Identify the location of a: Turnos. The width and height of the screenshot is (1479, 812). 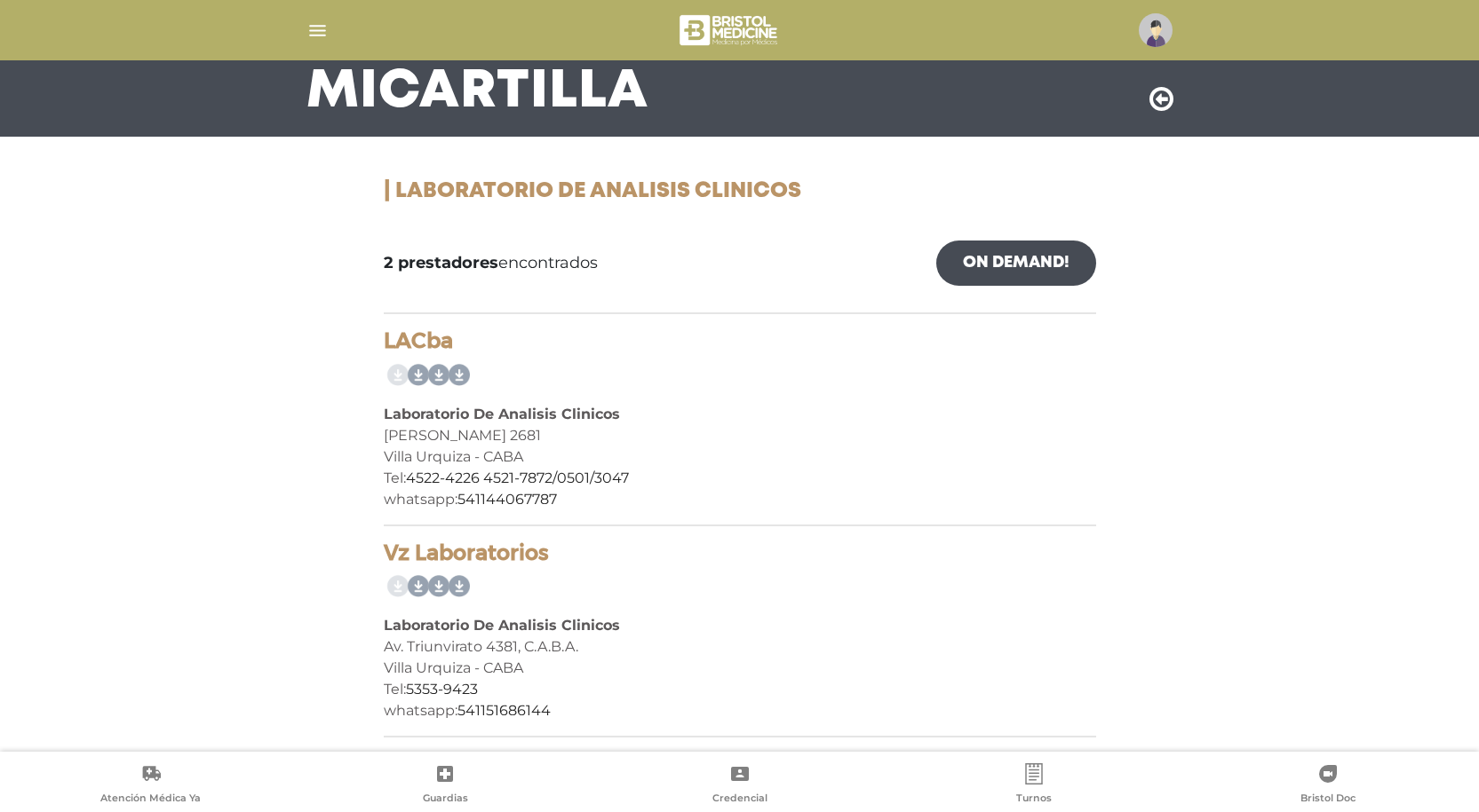
(1033, 785).